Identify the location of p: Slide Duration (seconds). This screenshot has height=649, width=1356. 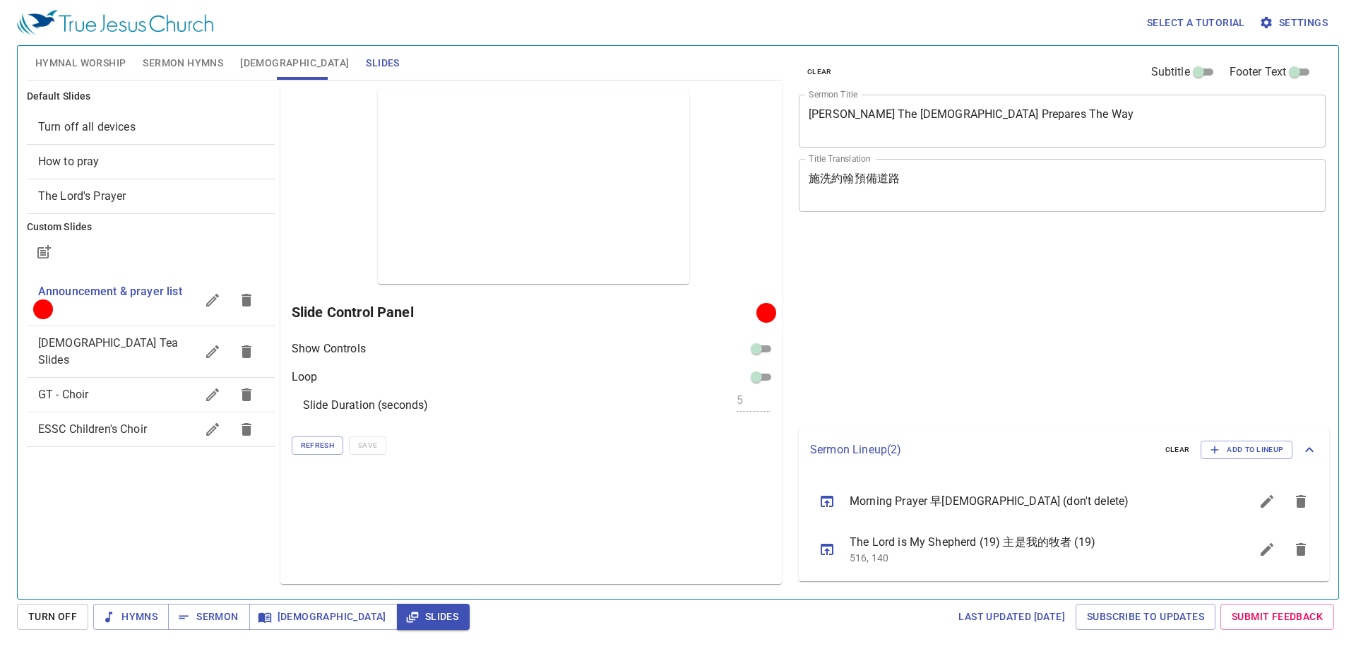
(366, 405).